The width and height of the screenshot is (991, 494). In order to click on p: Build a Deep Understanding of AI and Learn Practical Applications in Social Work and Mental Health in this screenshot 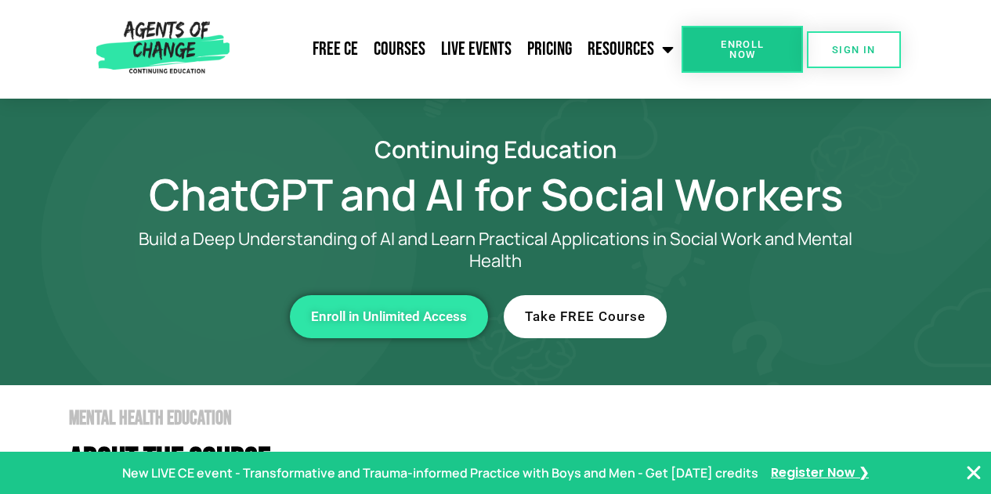, I will do `click(496, 250)`.